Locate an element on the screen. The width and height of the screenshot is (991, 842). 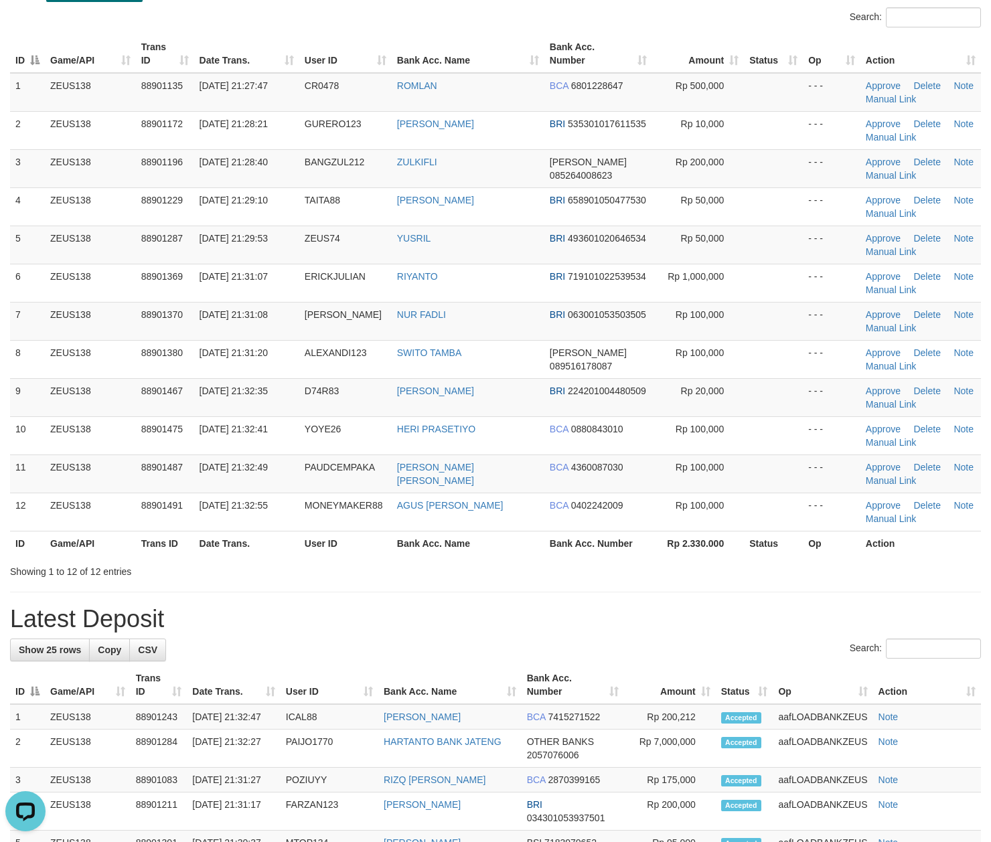
span: Copy 224201004480509 to clipboard is located at coordinates (607, 391).